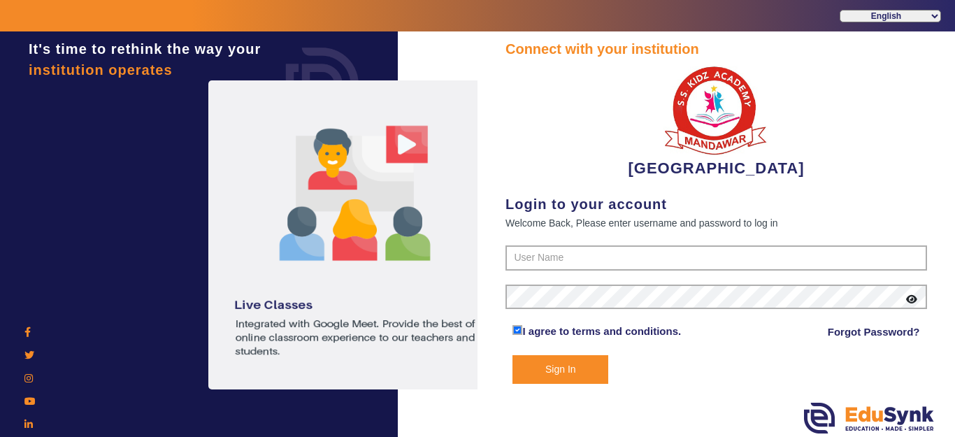  I want to click on img: login1.png, so click(355, 235).